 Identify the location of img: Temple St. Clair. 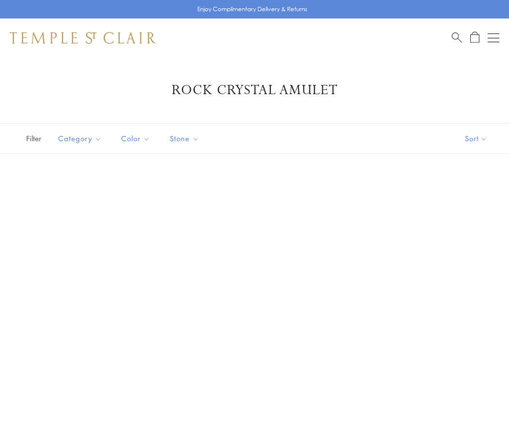
(83, 38).